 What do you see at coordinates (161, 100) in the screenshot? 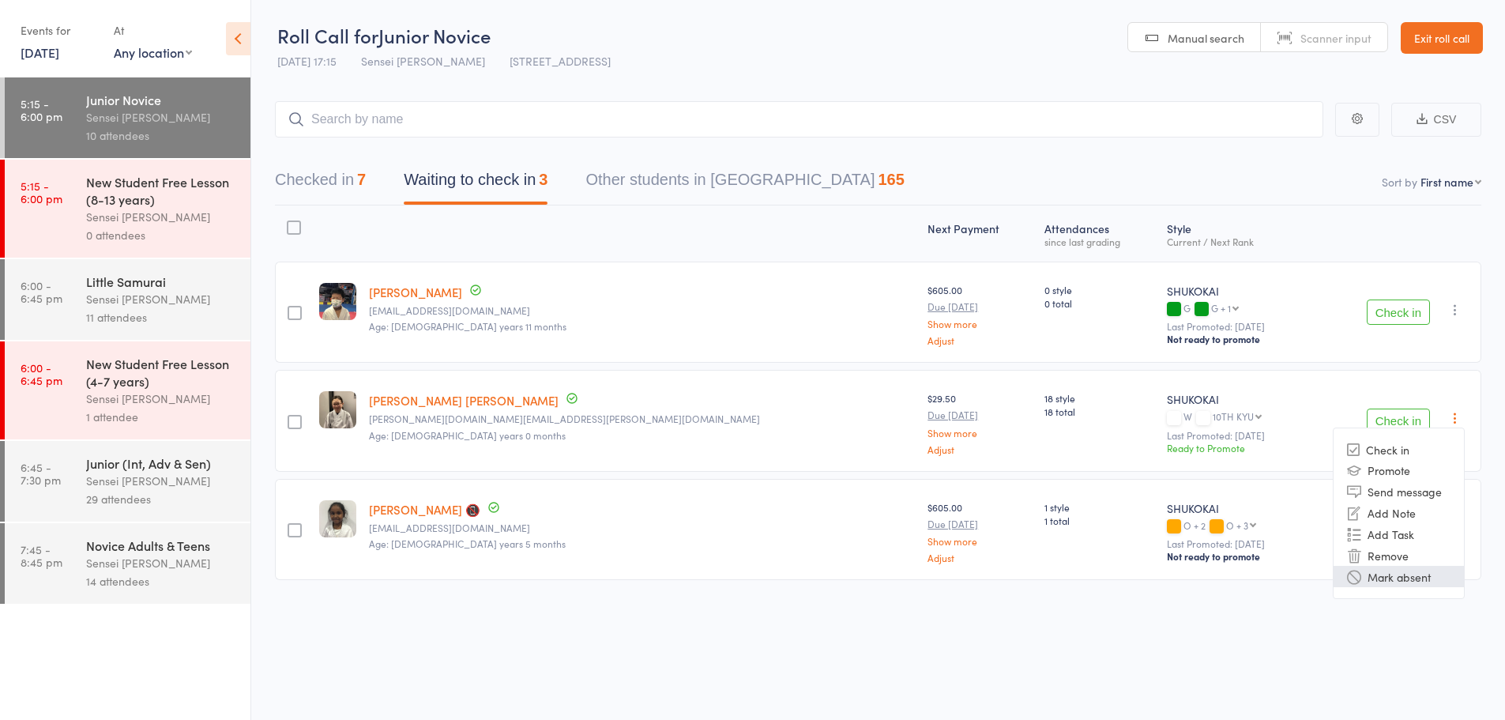
I see `div: Junior Novice` at bounding box center [161, 100].